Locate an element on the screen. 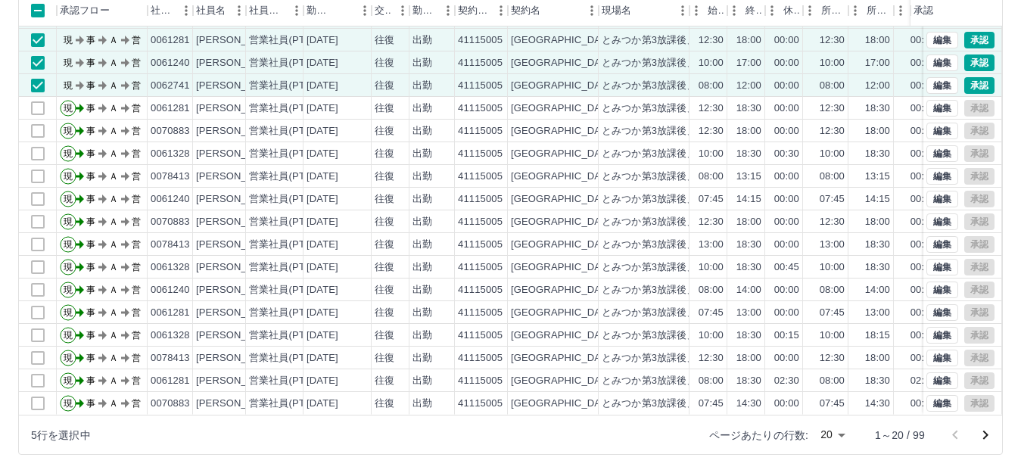 The image size is (1021, 473). div: 0061281 is located at coordinates (170, 40).